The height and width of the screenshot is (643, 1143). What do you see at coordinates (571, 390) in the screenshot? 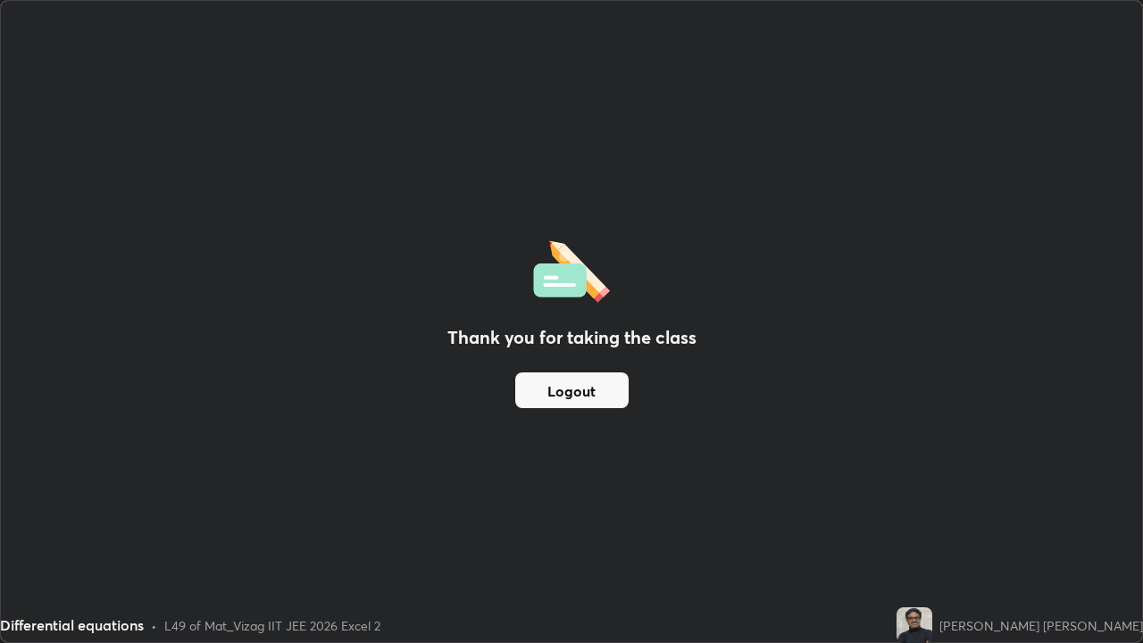
I see `button: Logout` at bounding box center [571, 390].